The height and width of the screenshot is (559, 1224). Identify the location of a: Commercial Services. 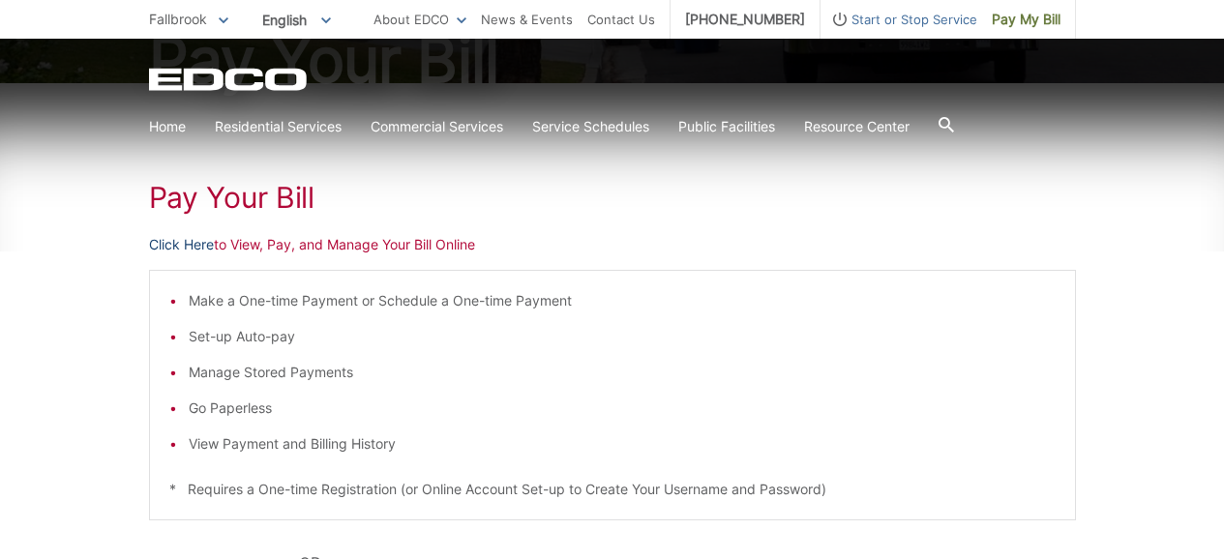
(436, 127).